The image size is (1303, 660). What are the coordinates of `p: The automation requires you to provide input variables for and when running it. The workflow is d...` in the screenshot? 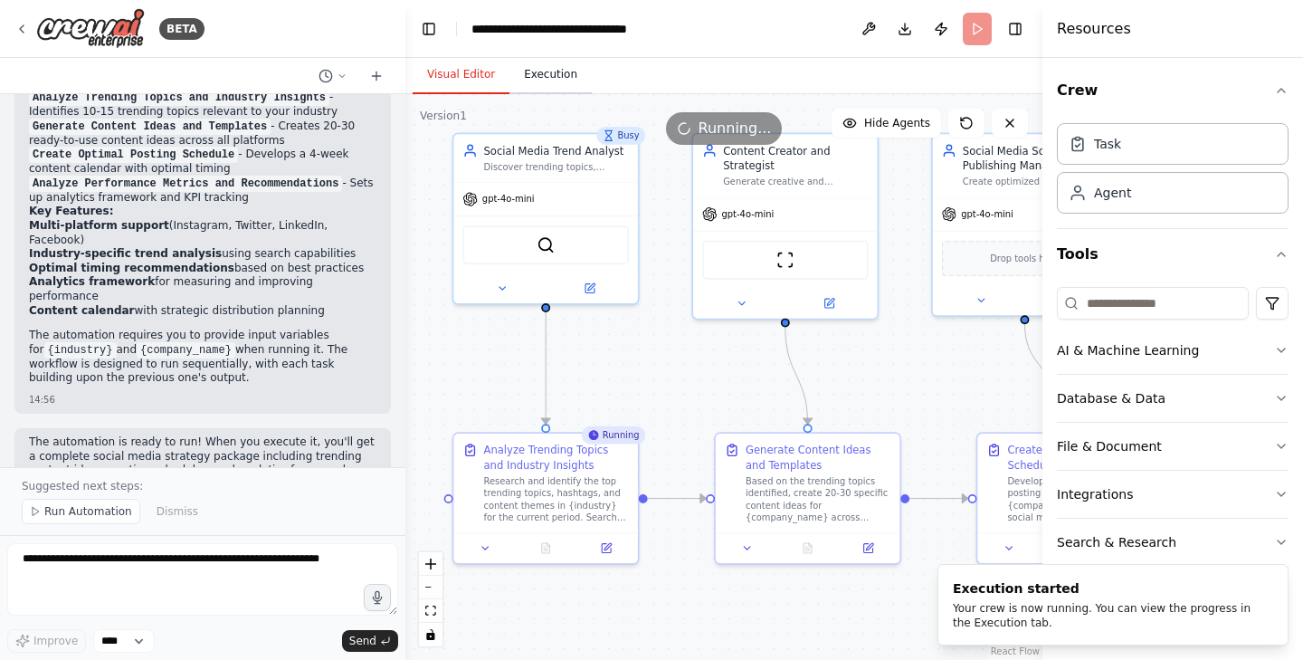 It's located at (203, 356).